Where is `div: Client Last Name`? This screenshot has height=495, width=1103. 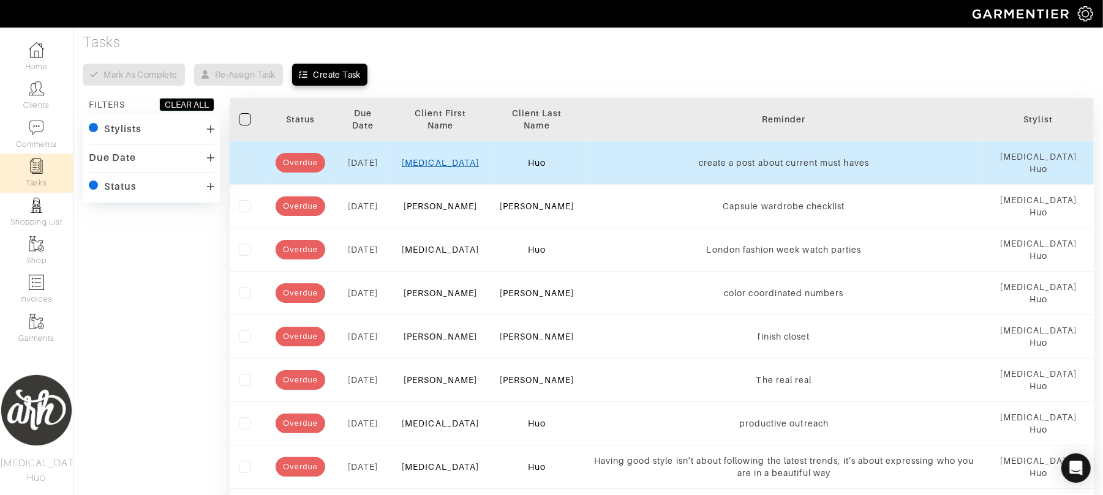
div: Client Last Name is located at coordinates (537, 119).